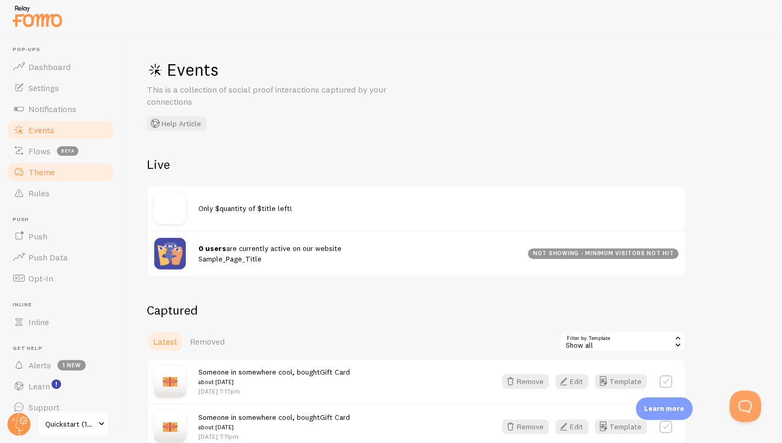  What do you see at coordinates (61, 67) in the screenshot?
I see `a: Dashboard` at bounding box center [61, 67].